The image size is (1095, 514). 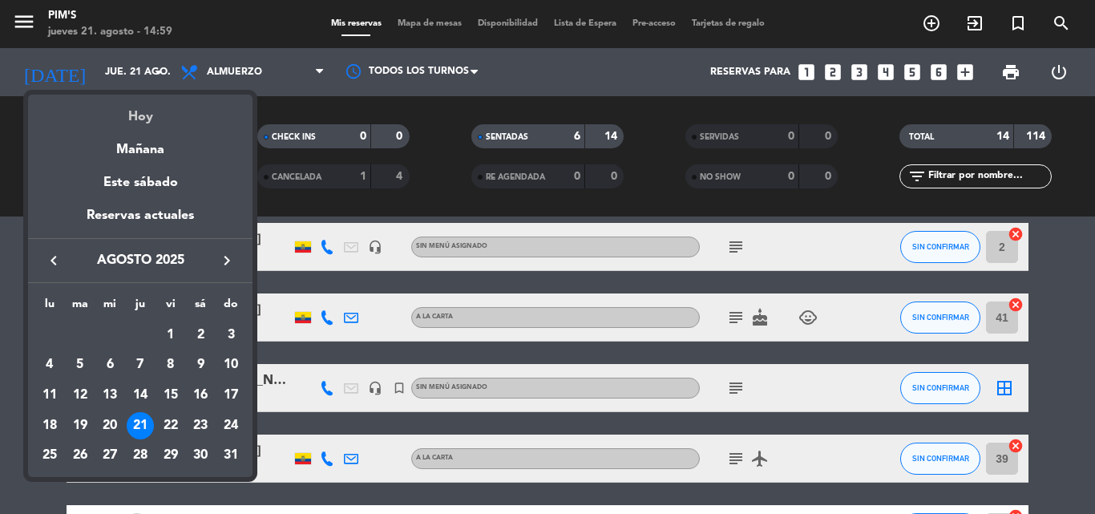 I want to click on div: 9, so click(x=200, y=365).